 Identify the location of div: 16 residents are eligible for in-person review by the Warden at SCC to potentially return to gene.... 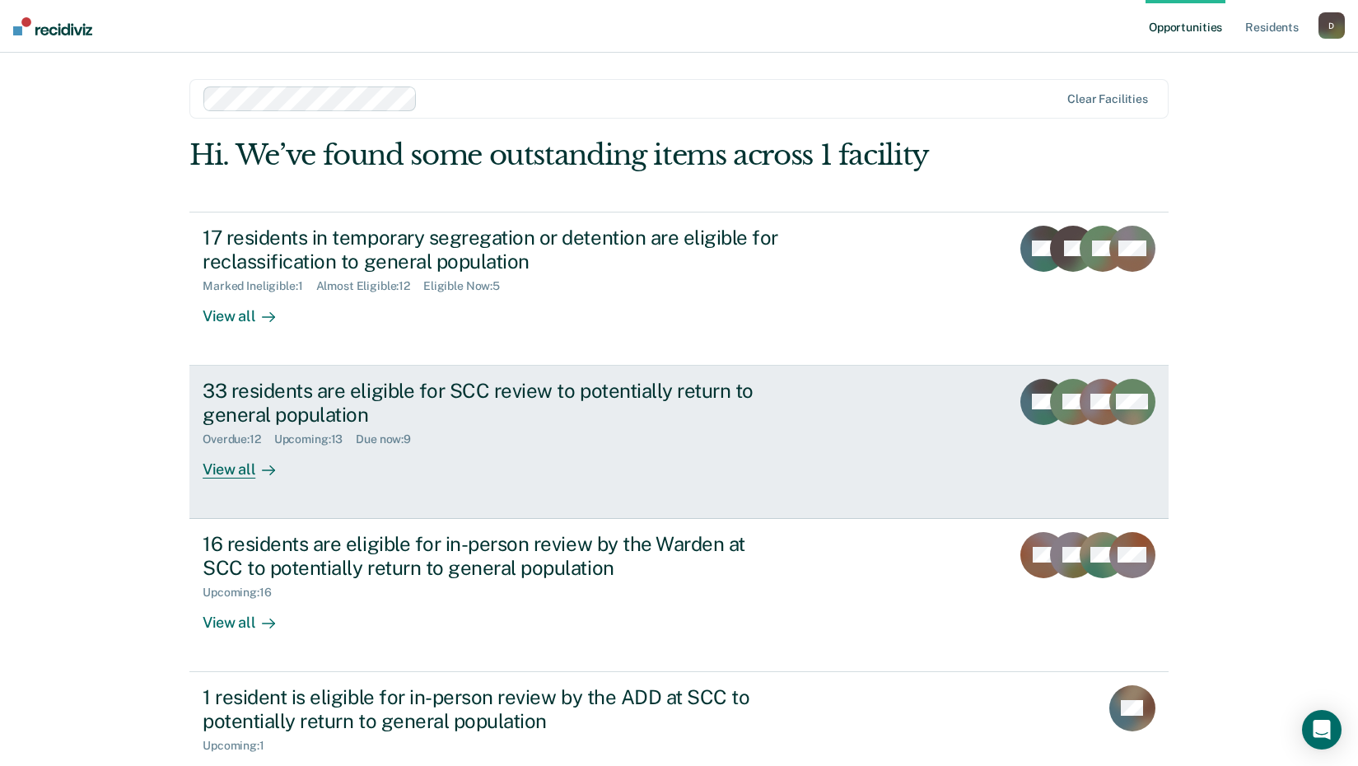
(491, 556).